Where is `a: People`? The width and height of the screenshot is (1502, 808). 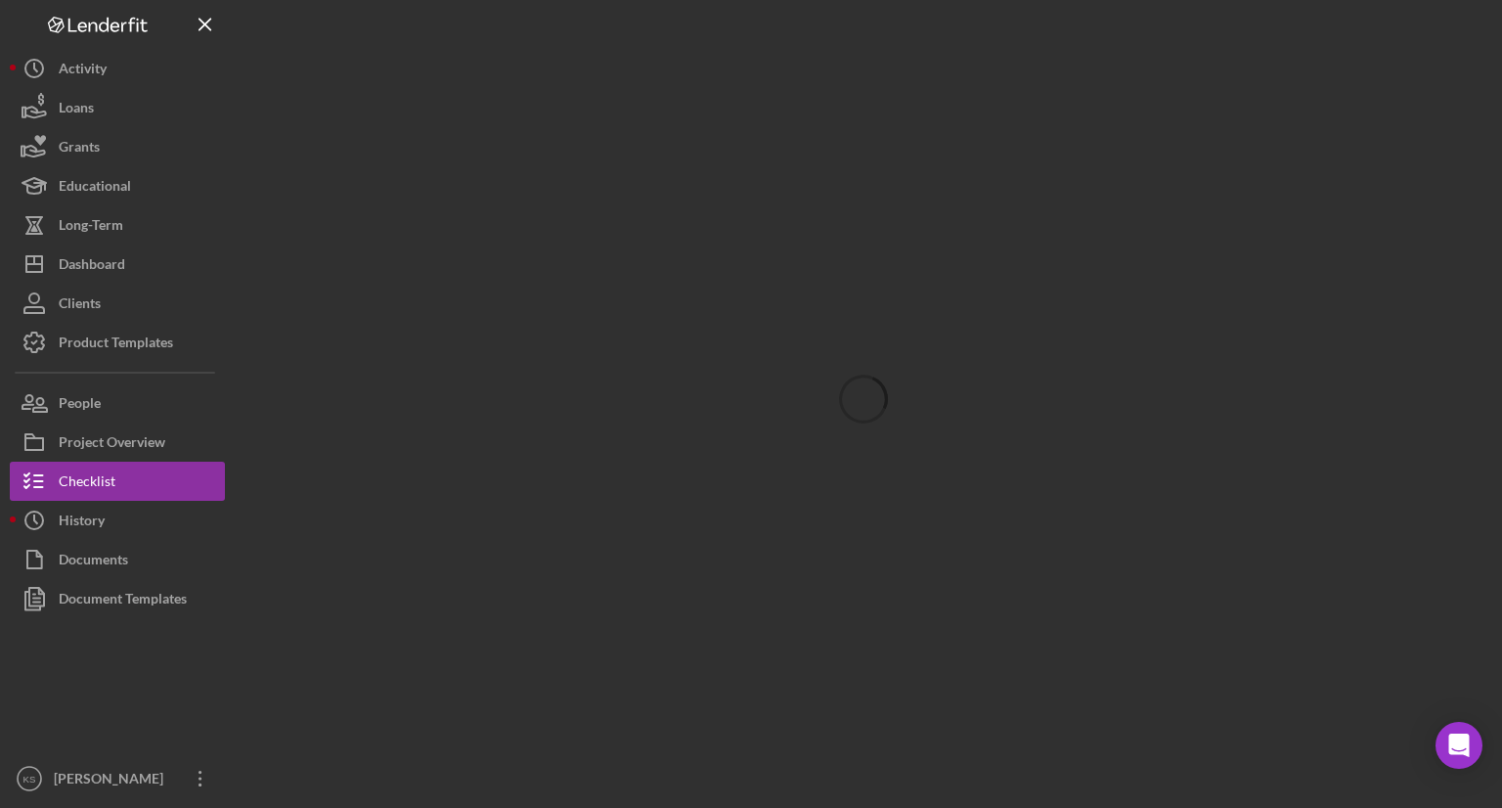
a: People is located at coordinates (117, 403).